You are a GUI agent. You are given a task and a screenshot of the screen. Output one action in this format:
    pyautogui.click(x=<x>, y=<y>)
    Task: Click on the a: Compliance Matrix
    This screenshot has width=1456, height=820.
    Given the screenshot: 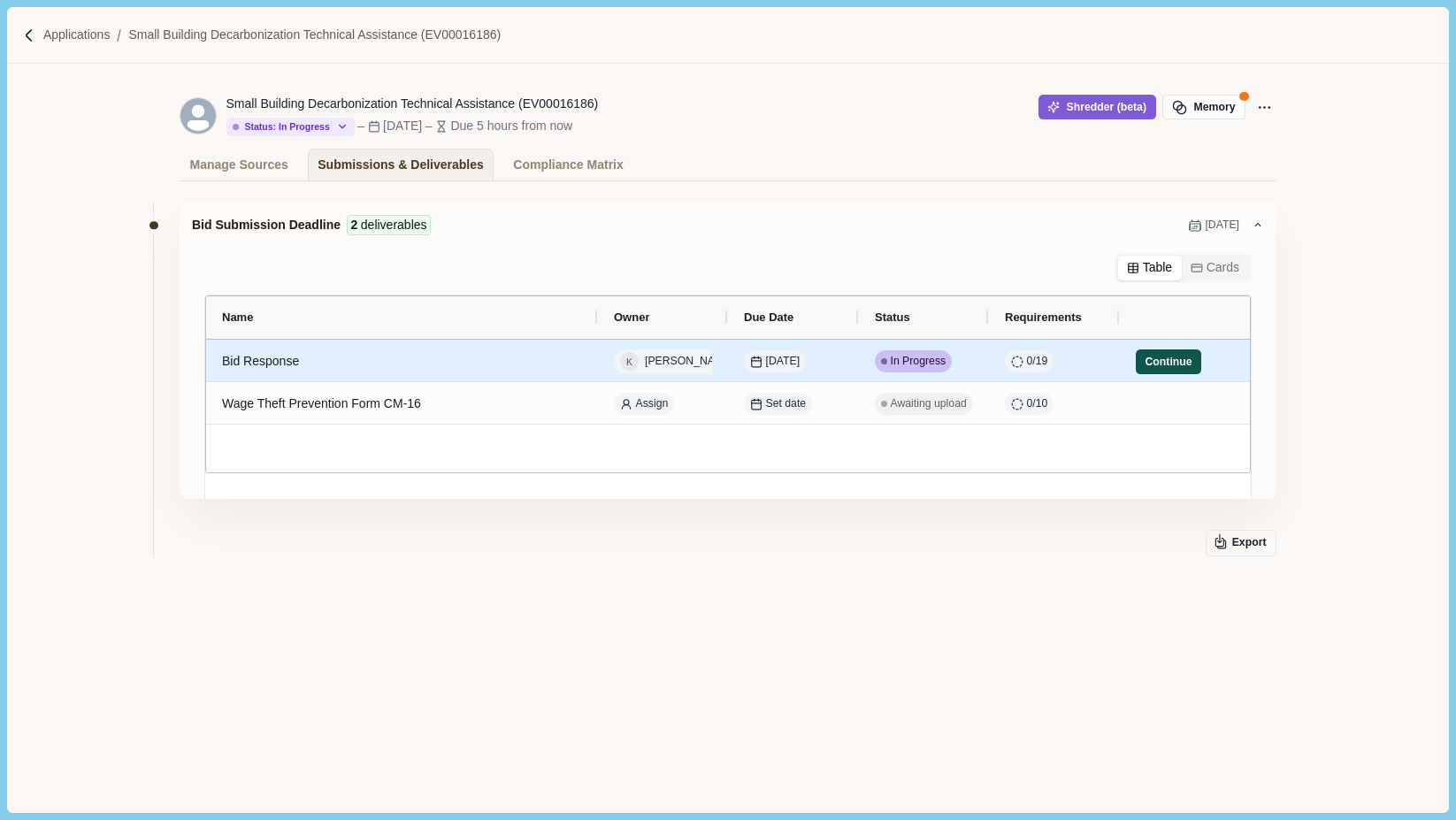 What is the action you would take?
    pyautogui.click(x=568, y=164)
    